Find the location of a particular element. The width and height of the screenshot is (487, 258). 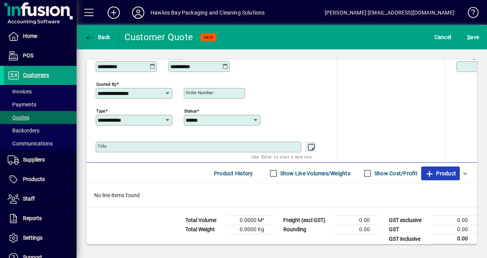

span: Back is located at coordinates (97, 37).